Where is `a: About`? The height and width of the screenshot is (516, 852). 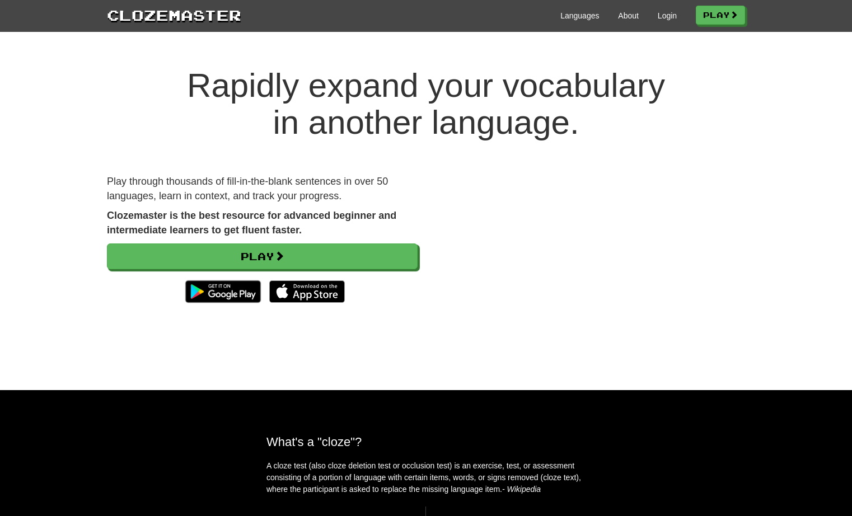 a: About is located at coordinates (628, 16).